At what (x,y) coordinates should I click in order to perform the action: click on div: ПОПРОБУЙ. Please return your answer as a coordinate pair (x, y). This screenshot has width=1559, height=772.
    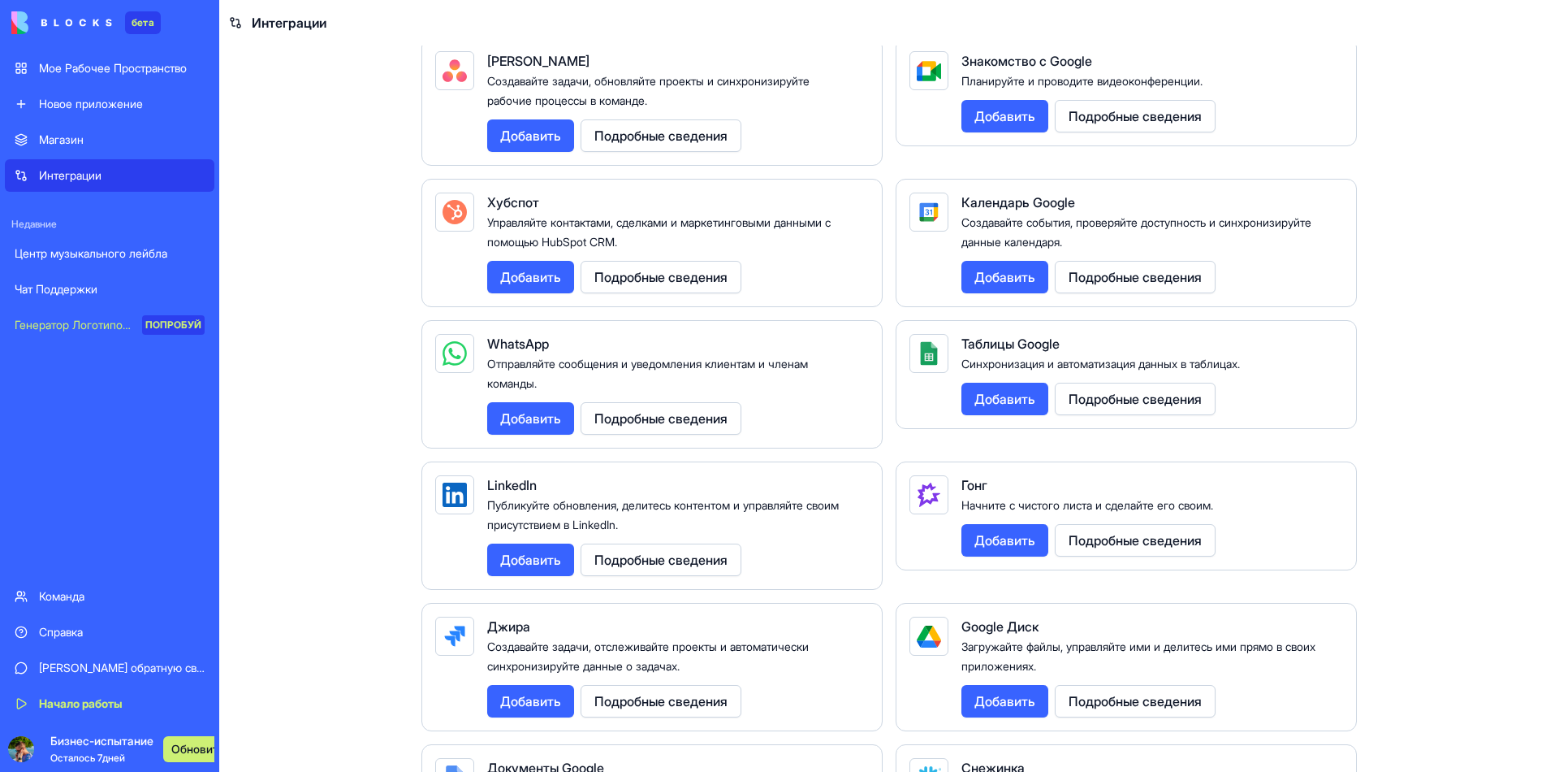
    Looking at the image, I should click on (173, 325).